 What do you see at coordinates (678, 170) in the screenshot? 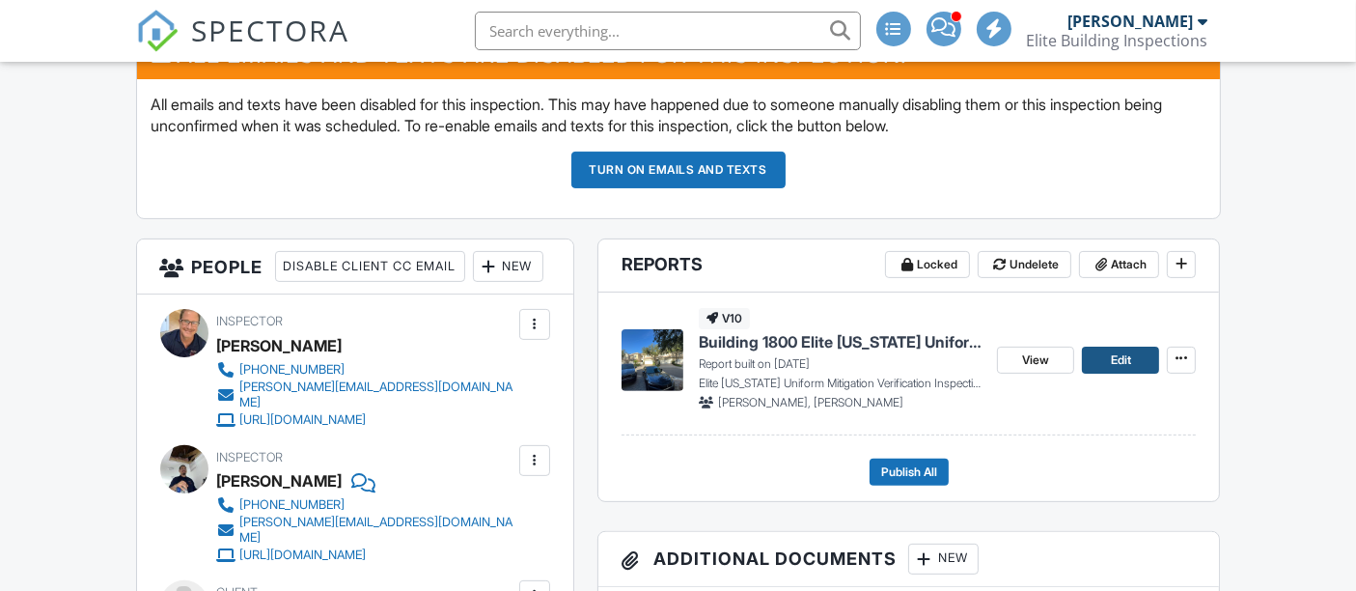
I see `button: Turn on emails and texts` at bounding box center [678, 170].